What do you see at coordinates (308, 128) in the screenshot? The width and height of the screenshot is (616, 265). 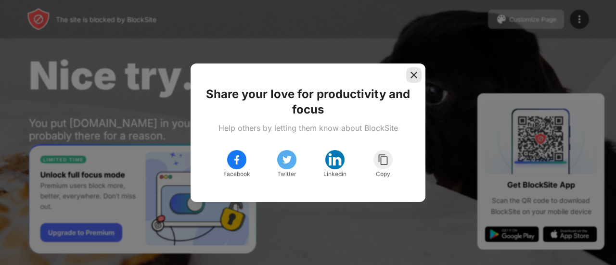 I see `div: Help others by letting them know about BlockSite` at bounding box center [308, 128].